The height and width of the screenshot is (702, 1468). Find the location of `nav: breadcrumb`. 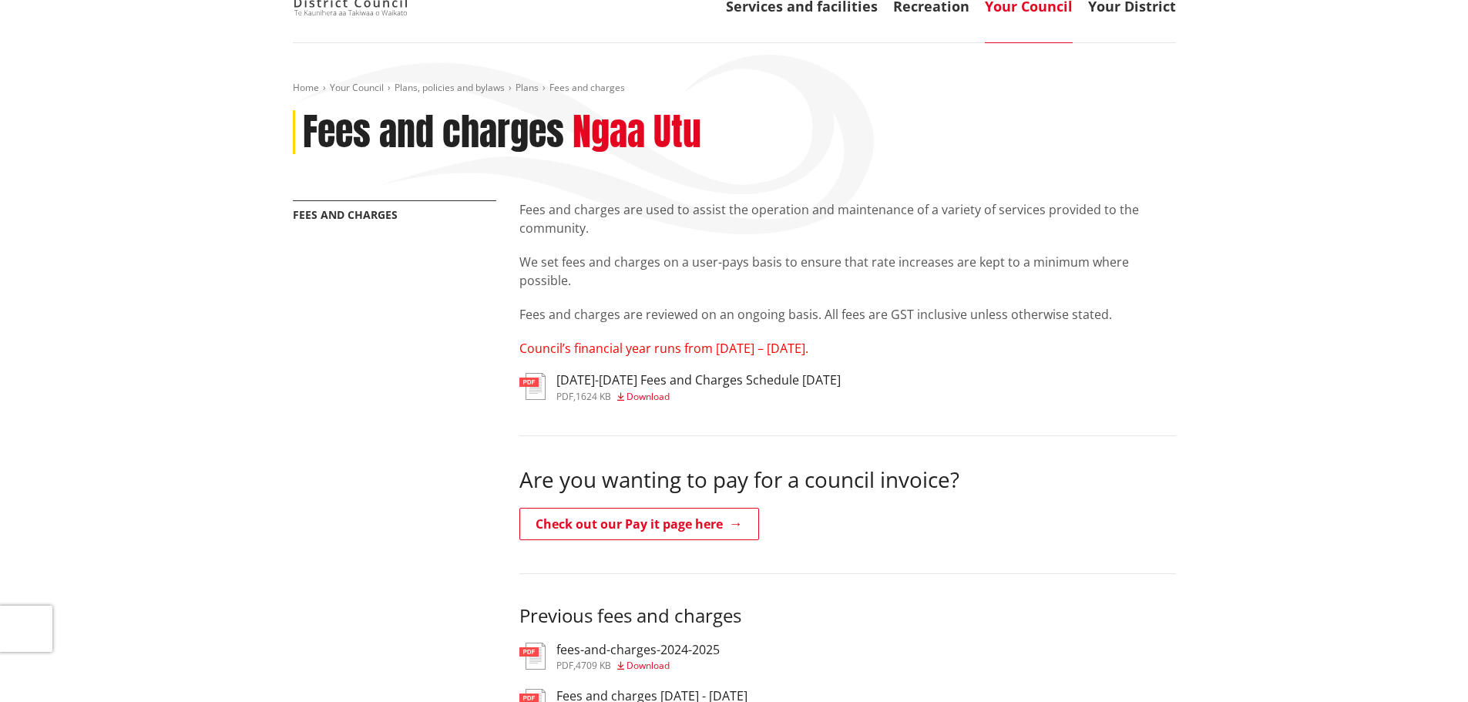

nav: breadcrumb is located at coordinates (735, 88).